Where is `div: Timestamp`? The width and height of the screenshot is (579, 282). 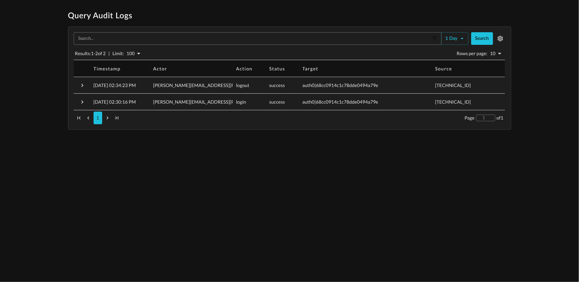
div: Timestamp is located at coordinates (107, 68).